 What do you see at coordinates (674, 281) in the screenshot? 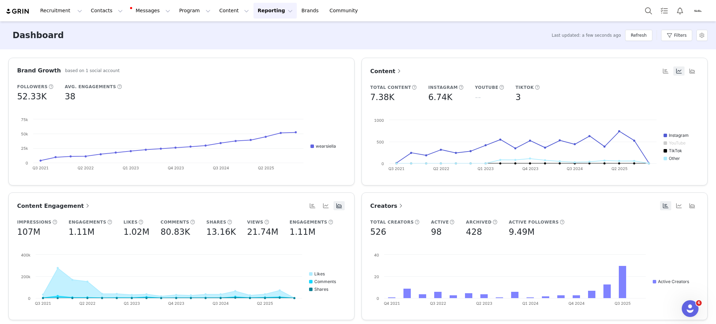
I see `text: Active Creators` at bounding box center [674, 281].